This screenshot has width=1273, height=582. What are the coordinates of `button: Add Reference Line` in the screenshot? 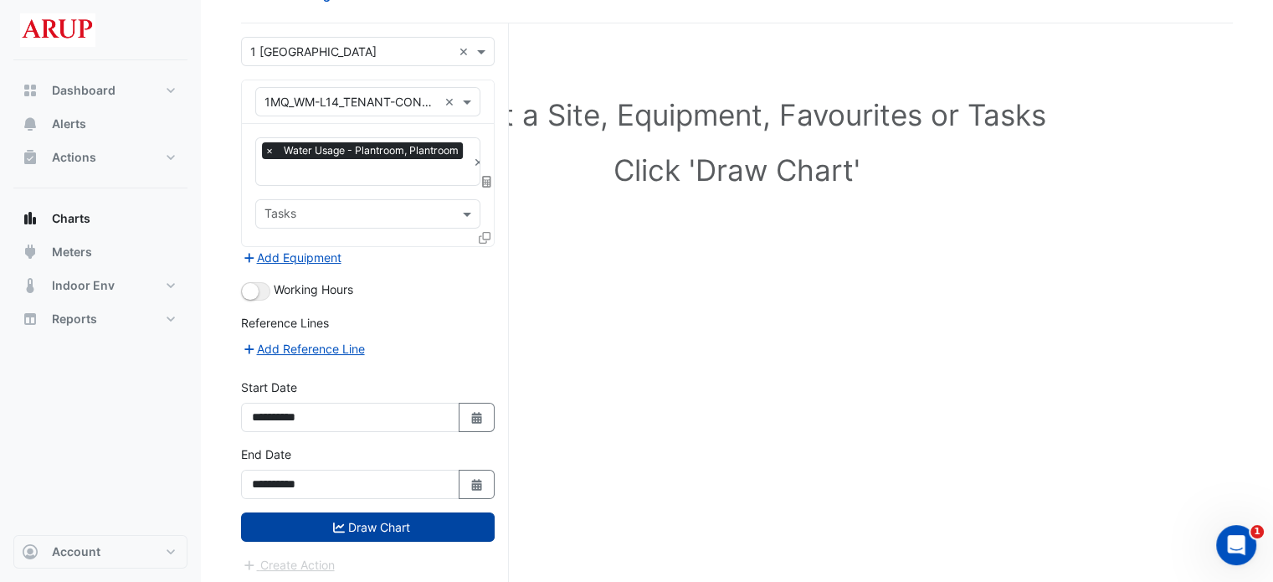 It's located at (303, 348).